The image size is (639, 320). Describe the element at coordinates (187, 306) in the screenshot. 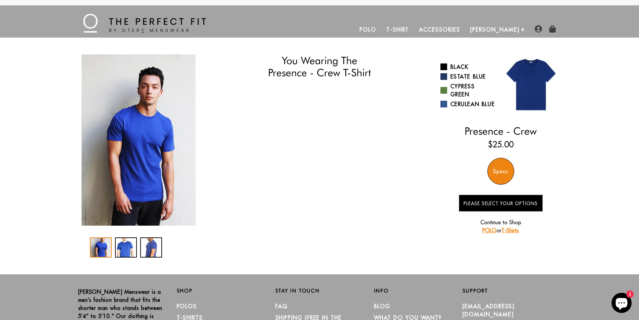

I see `a: Polos` at that location.